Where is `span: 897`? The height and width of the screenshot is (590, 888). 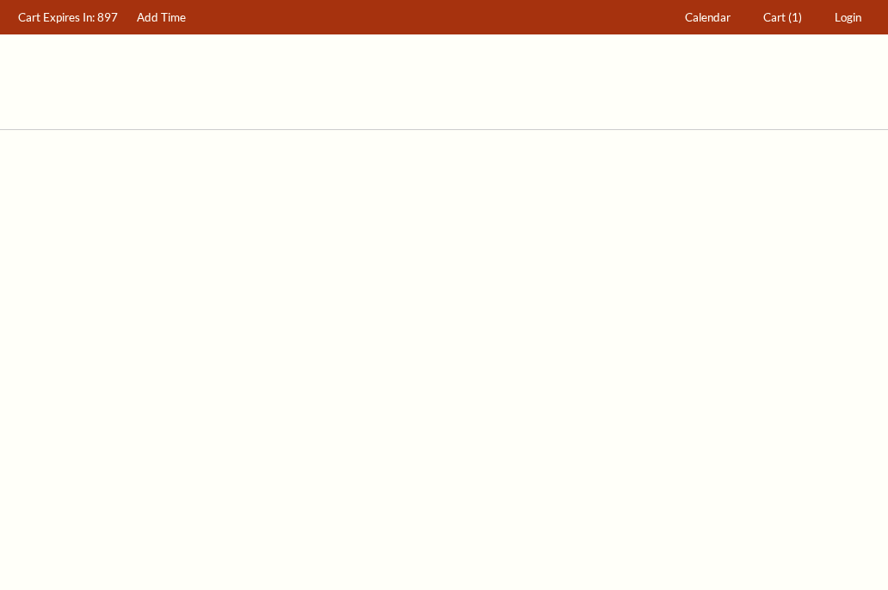
span: 897 is located at coordinates (108, 17).